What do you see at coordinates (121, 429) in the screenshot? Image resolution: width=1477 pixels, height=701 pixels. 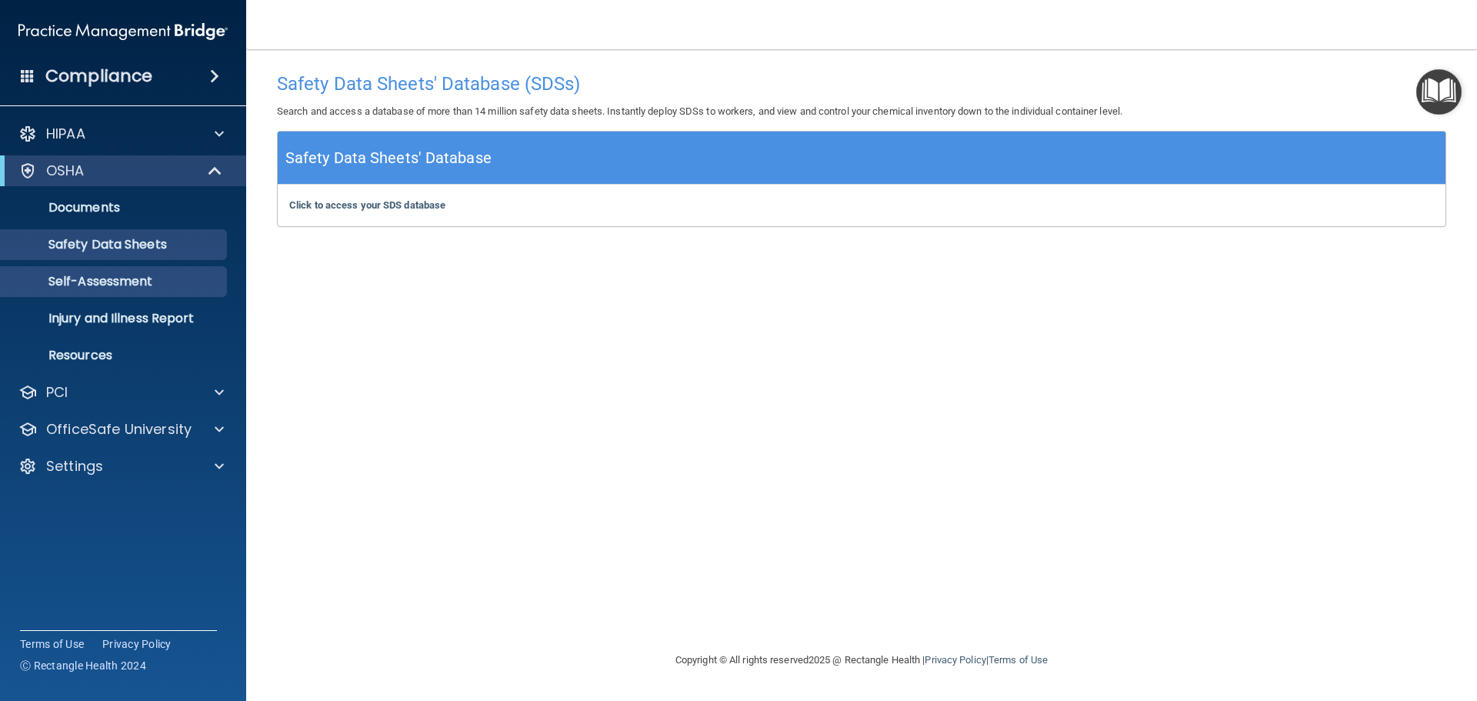 I see `a: OfficeSafe University` at bounding box center [121, 429].